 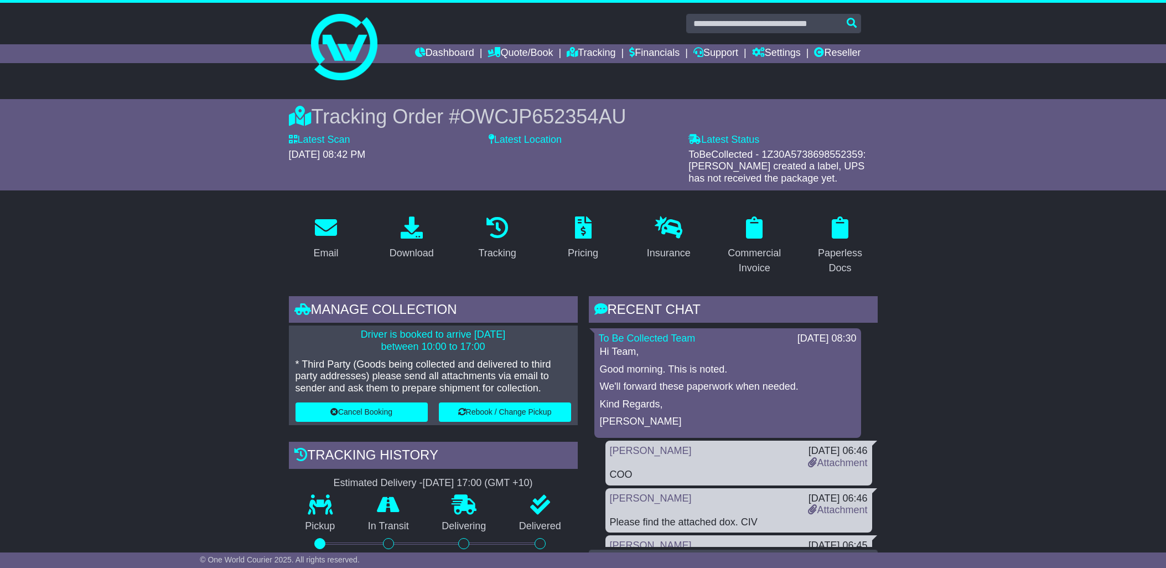 I want to click on a: Download, so click(x=412, y=239).